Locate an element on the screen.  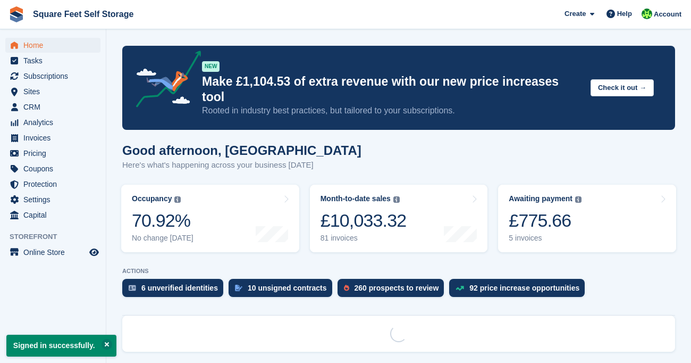
p: ACTIONS is located at coordinates (399, 271).